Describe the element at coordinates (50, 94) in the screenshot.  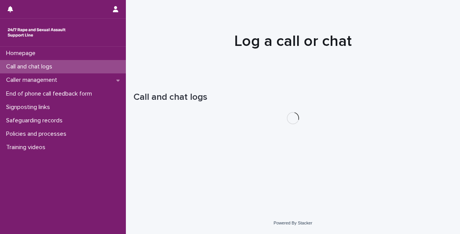
I see `p: End of phone call feedback form` at that location.